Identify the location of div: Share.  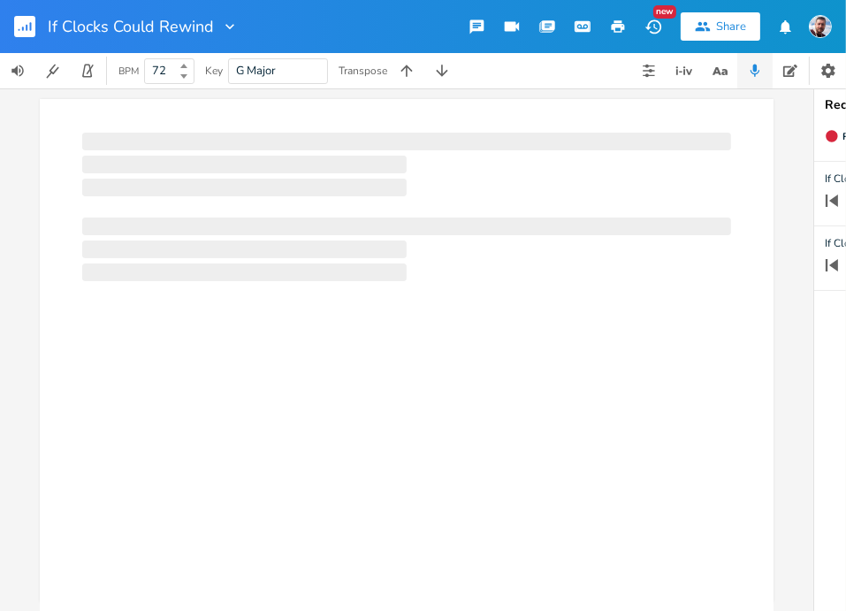
(731, 27).